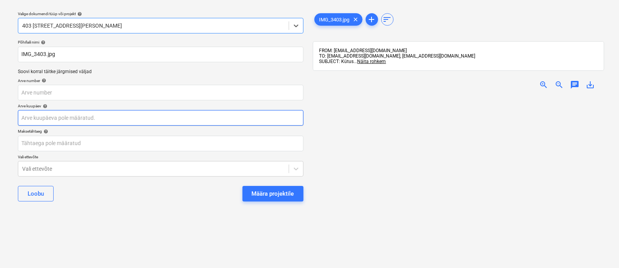 Image resolution: width=619 pixels, height=268 pixels. I want to click on button: Määra projektile, so click(273, 193).